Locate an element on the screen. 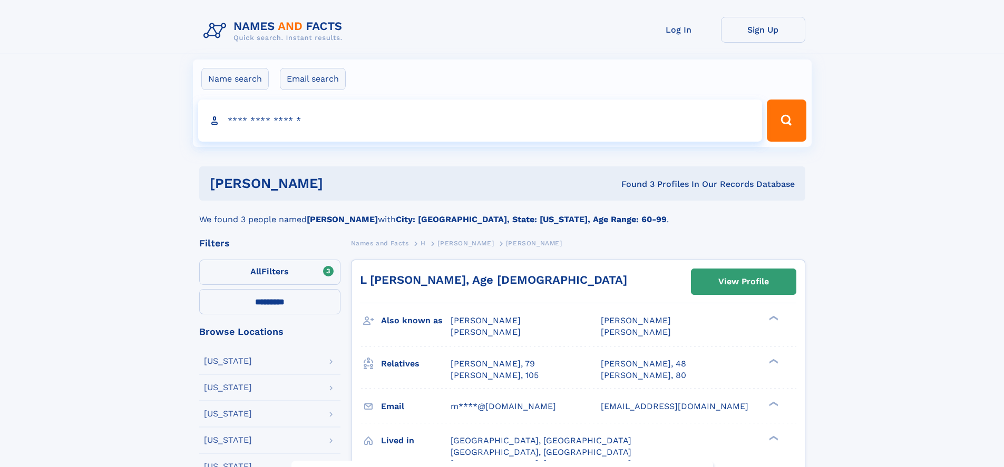 The width and height of the screenshot is (1004, 467). a: Names and Facts is located at coordinates (380, 243).